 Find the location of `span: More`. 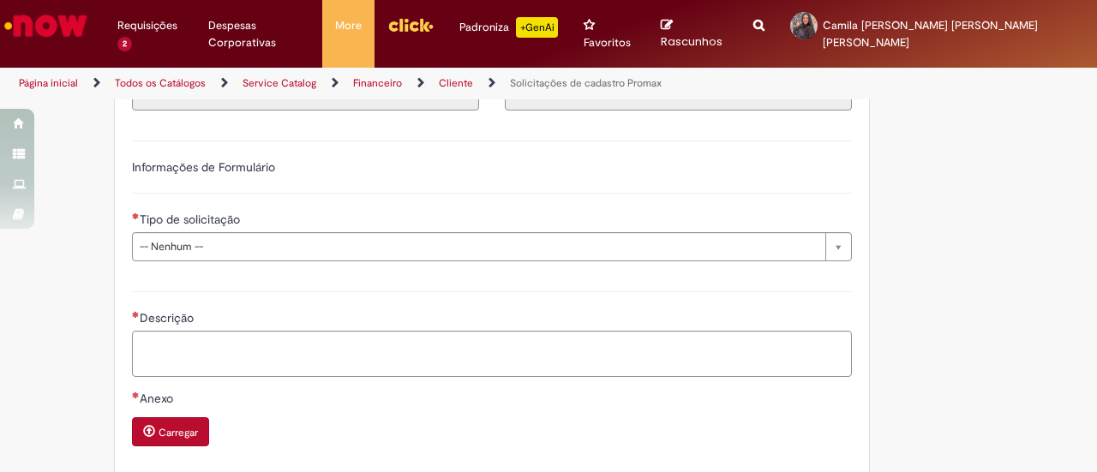

span: More is located at coordinates (348, 26).